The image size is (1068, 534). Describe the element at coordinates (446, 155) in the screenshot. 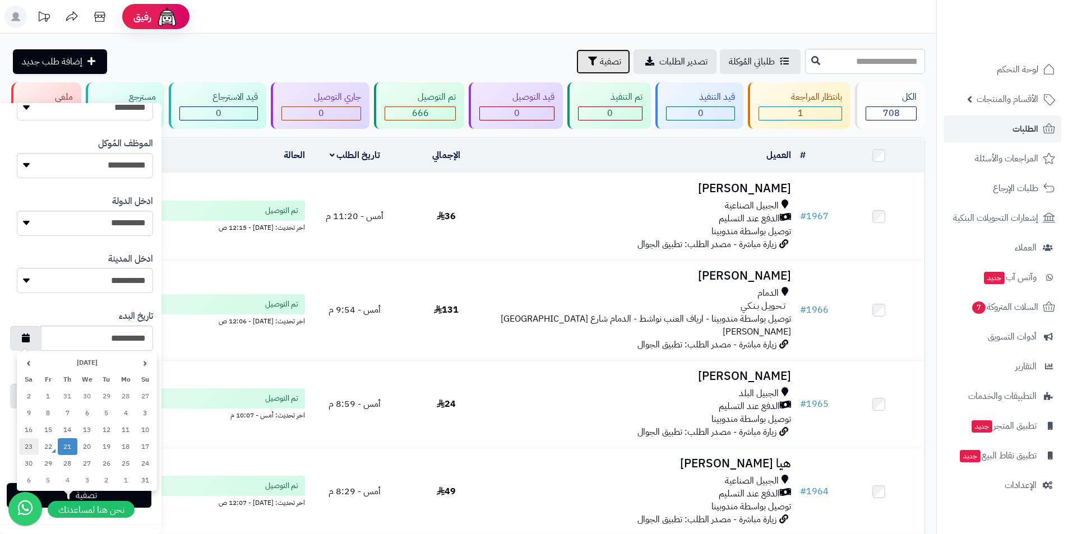

I see `a: الإجمالي` at that location.